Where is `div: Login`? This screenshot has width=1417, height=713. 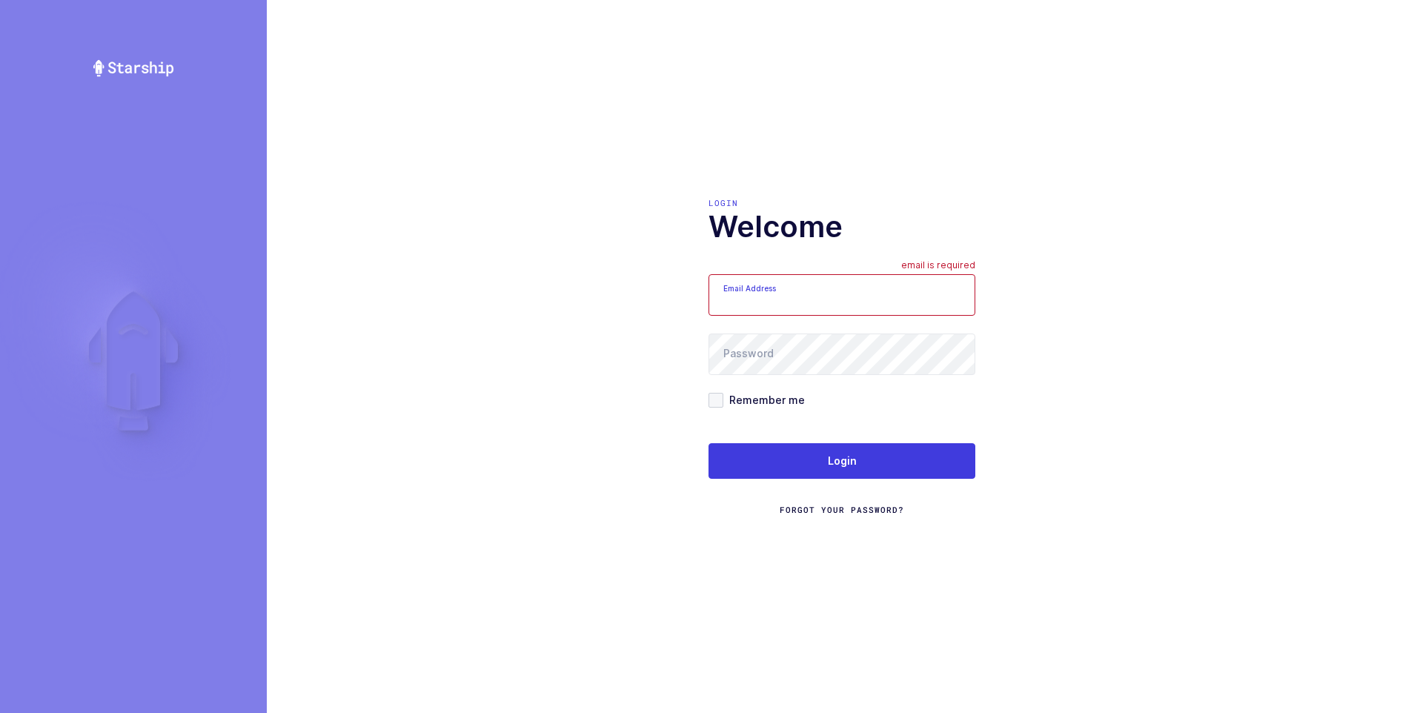
div: Login is located at coordinates (842, 203).